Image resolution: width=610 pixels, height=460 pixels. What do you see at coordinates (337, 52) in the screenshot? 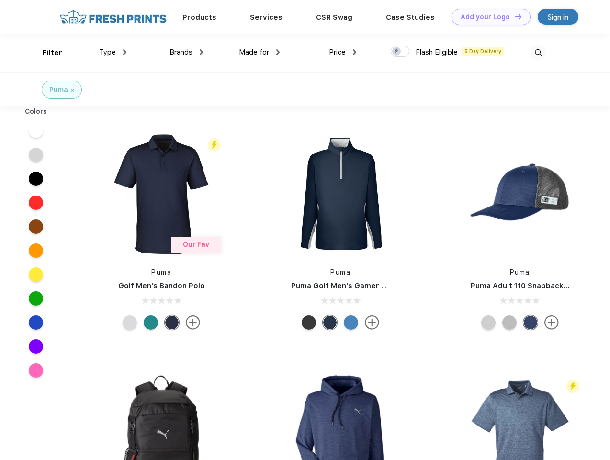
I see `span: Price` at bounding box center [337, 52].